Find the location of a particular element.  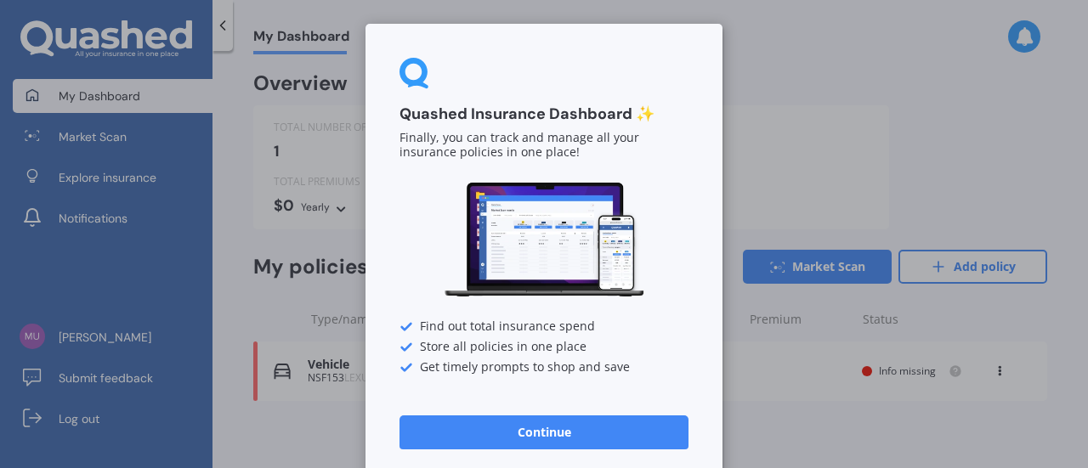

div: Store all policies in one place is located at coordinates (544, 348).